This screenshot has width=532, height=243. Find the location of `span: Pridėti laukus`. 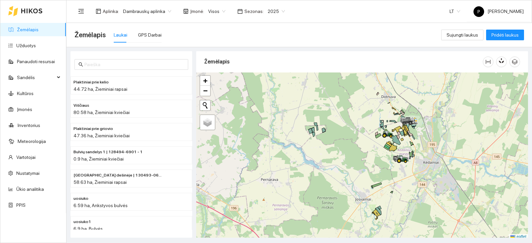

span: Pridėti laukus is located at coordinates (505, 35).